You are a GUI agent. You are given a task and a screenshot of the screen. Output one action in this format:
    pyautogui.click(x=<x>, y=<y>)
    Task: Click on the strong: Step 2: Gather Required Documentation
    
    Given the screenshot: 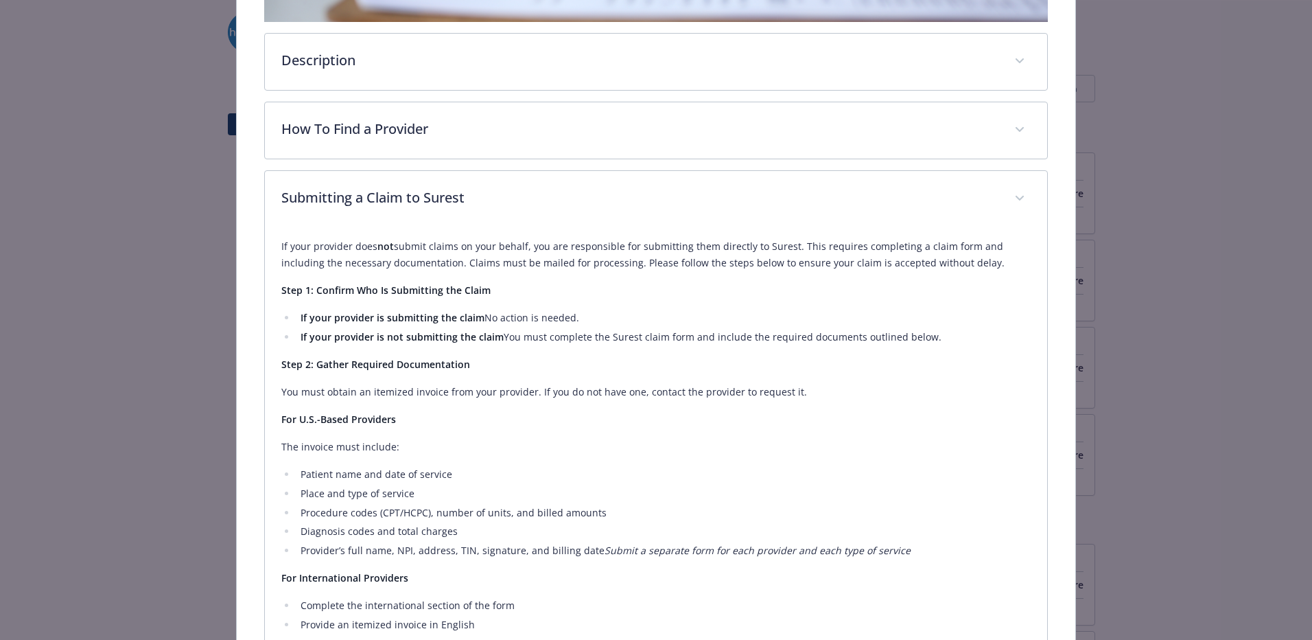 What is the action you would take?
    pyautogui.click(x=375, y=364)
    